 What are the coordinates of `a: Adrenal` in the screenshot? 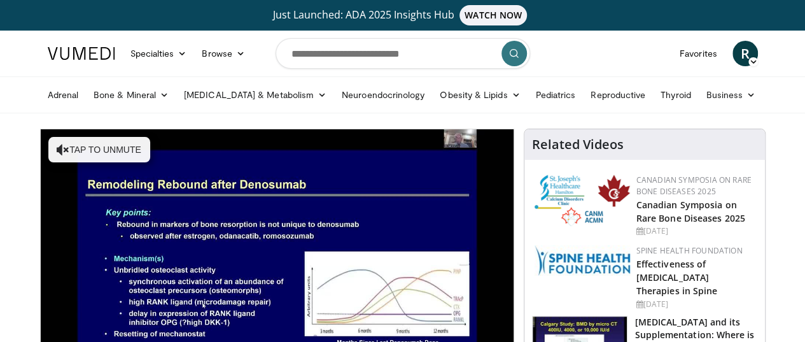 It's located at (63, 95).